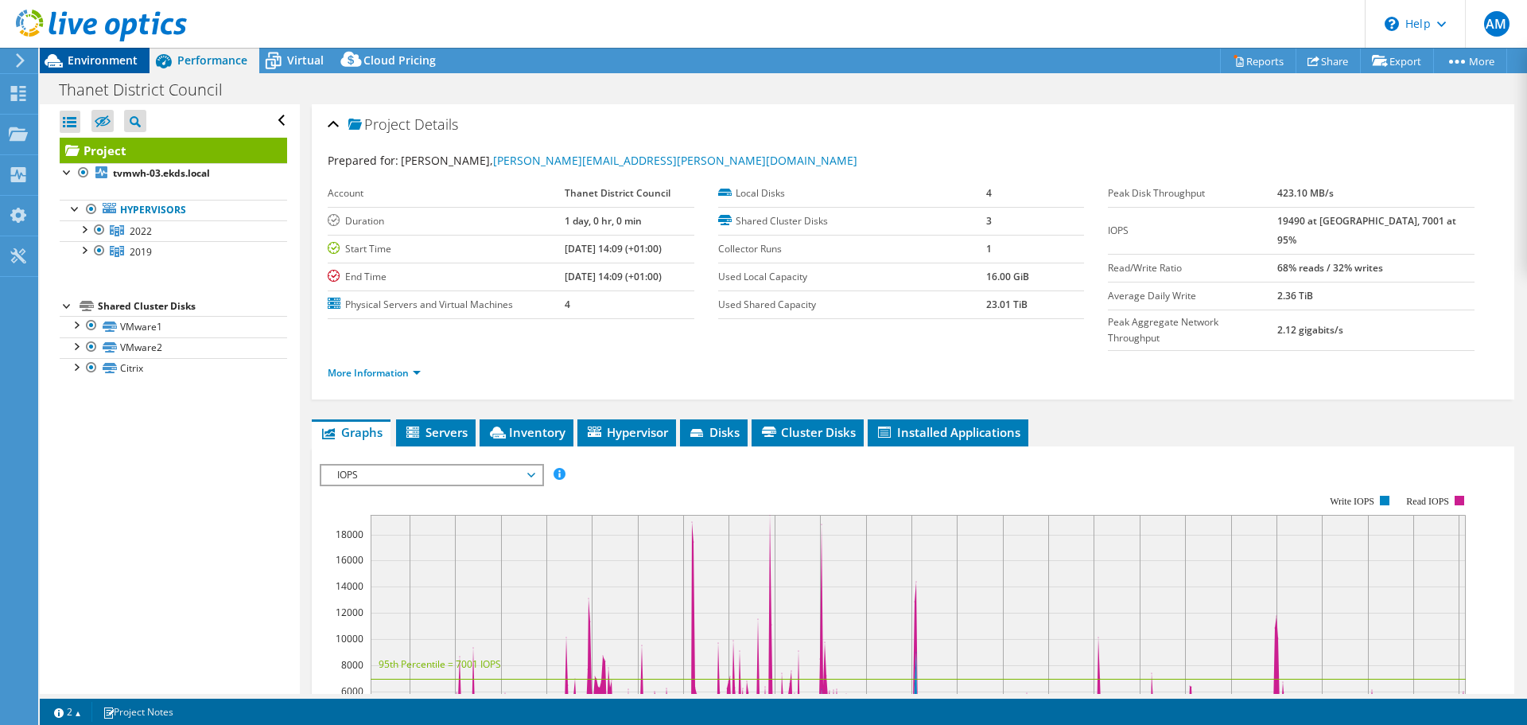 The width and height of the screenshot is (1527, 725). Describe the element at coordinates (1470, 60) in the screenshot. I see `a: More` at that location.